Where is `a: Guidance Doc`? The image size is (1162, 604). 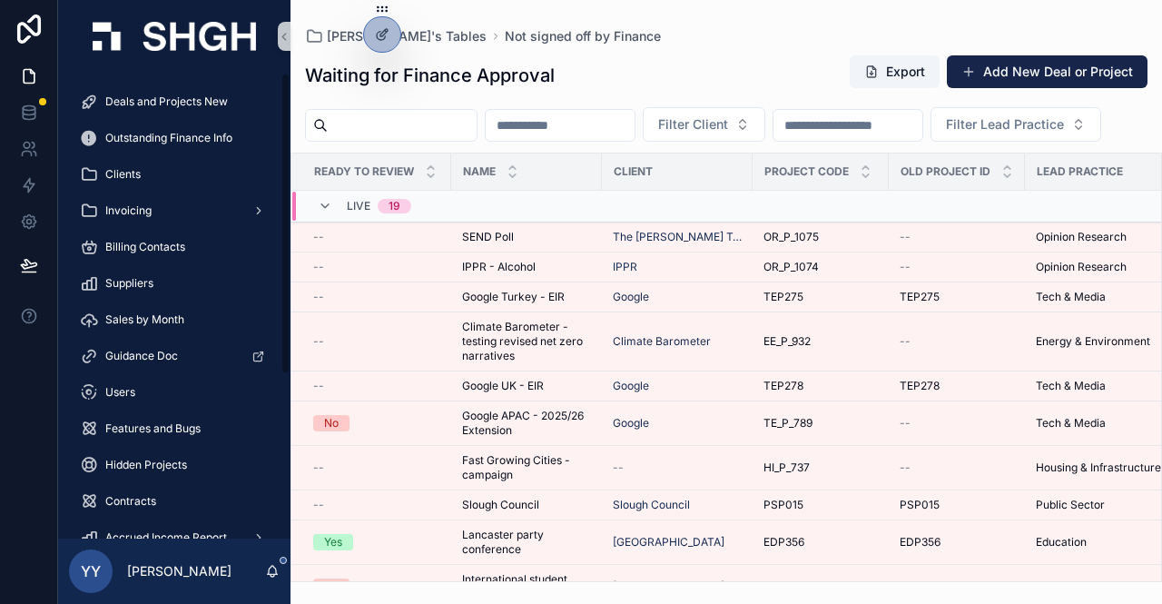 a: Guidance Doc is located at coordinates (174, 356).